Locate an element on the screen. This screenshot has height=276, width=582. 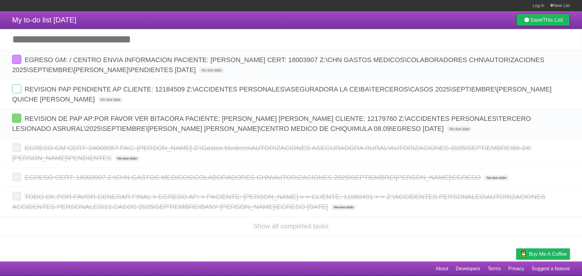
a: SaveThis List is located at coordinates (543, 20).